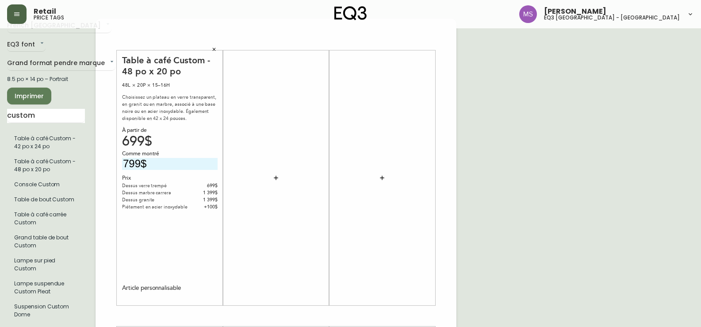 The image size is (701, 327). Describe the element at coordinates (29, 96) in the screenshot. I see `span: Imprimer` at that location.